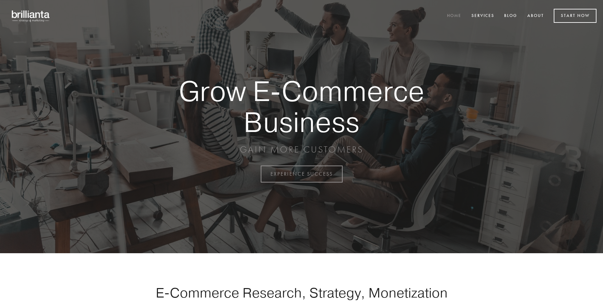 This screenshot has height=306, width=603. What do you see at coordinates (454, 16) in the screenshot?
I see `a: Home` at bounding box center [454, 16].